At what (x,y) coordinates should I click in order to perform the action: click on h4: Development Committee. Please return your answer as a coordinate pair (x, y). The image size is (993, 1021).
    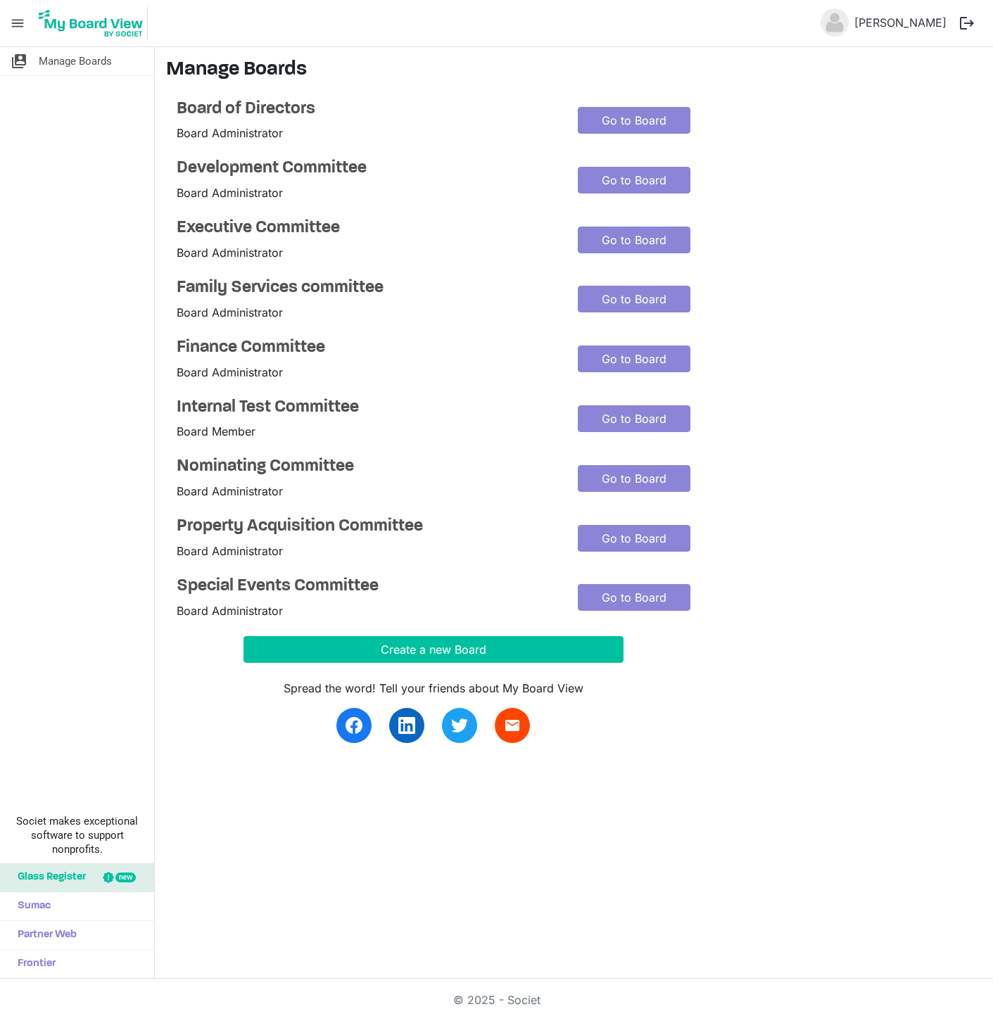
    Looking at the image, I should click on (367, 168).